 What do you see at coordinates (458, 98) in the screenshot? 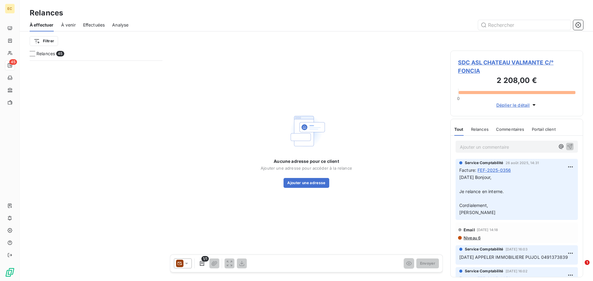
I see `span: 0` at bounding box center [458, 98].